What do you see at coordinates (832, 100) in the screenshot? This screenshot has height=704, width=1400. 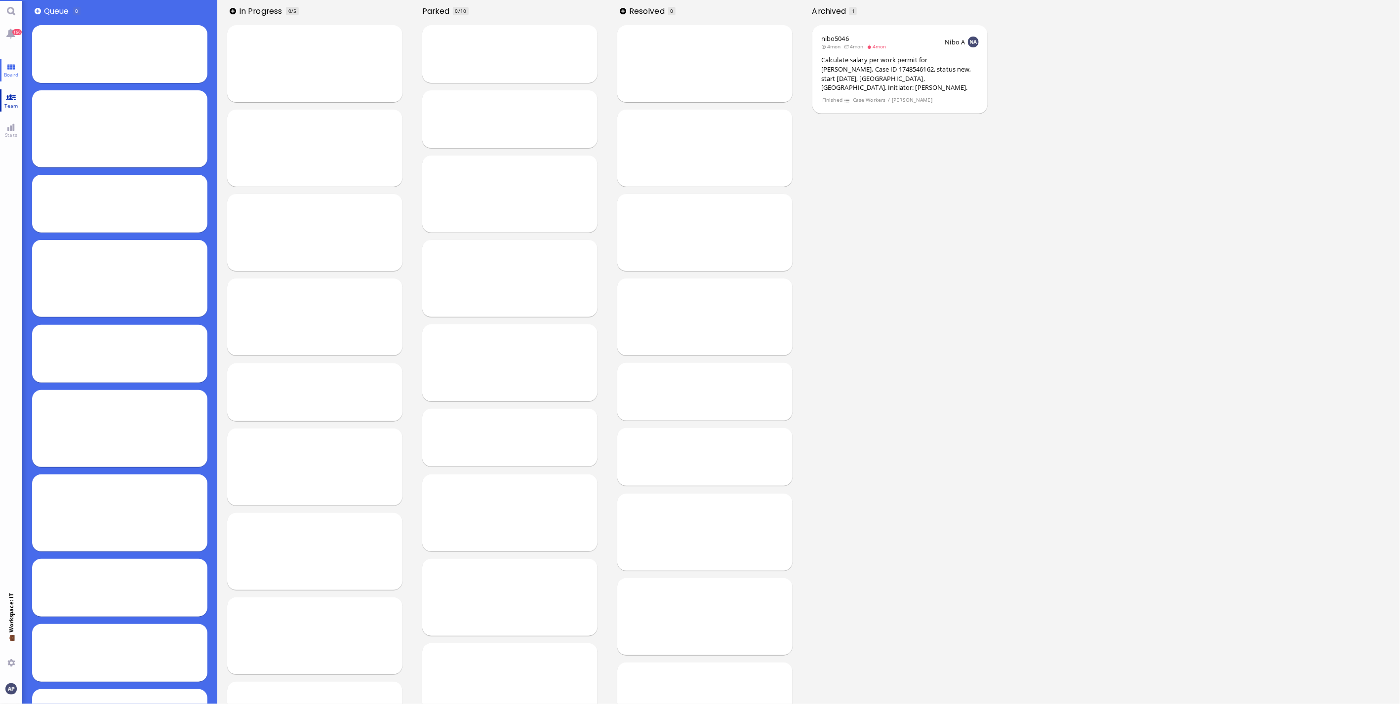 I see `span: Finished` at bounding box center [832, 100].